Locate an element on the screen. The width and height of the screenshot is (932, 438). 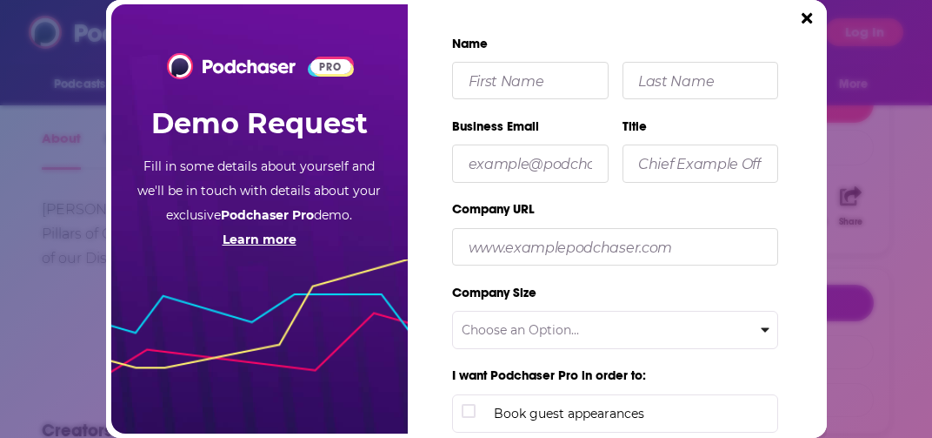
input: Chief Example Officer is located at coordinates (701, 163).